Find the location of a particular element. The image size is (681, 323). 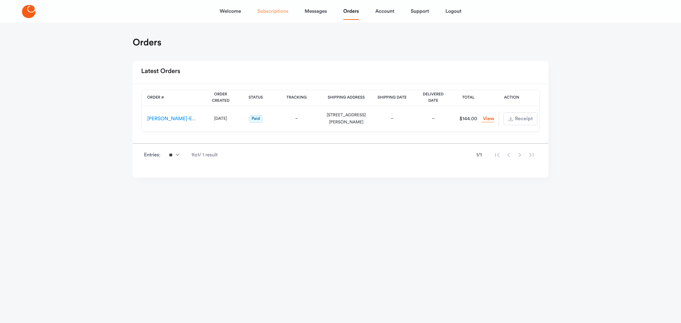

a: Messages is located at coordinates (316, 11).